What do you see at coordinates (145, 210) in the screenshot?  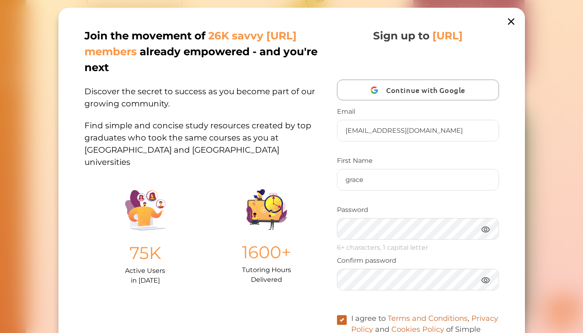 I see `img: Illustration.25158f3c.png` at bounding box center [145, 210].